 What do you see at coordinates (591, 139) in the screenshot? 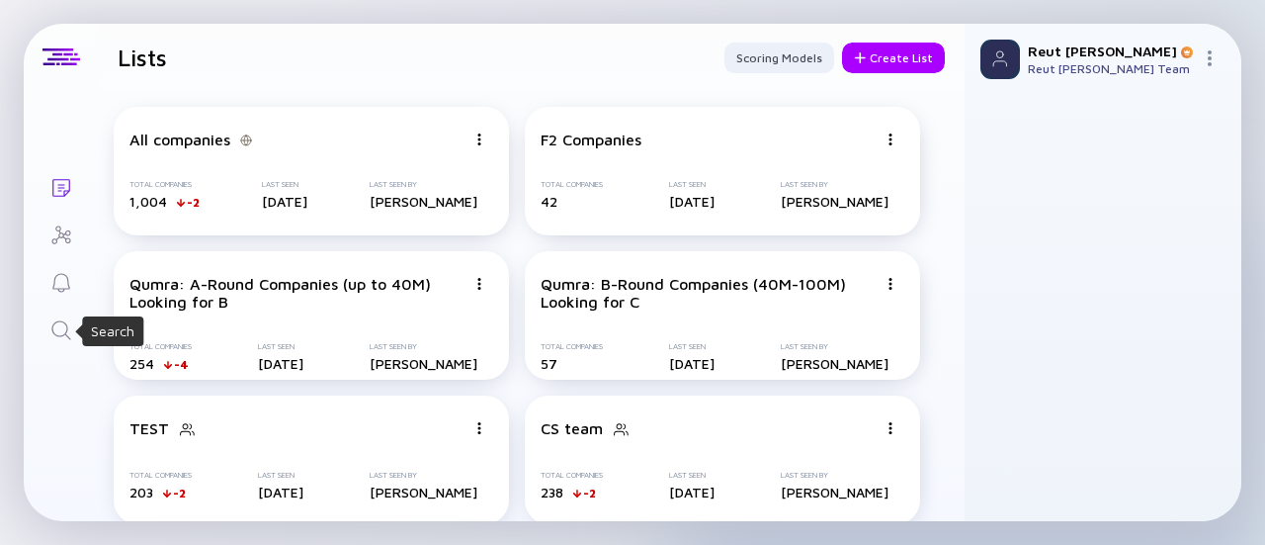
I see `div: F2 Companies` at bounding box center [591, 139].